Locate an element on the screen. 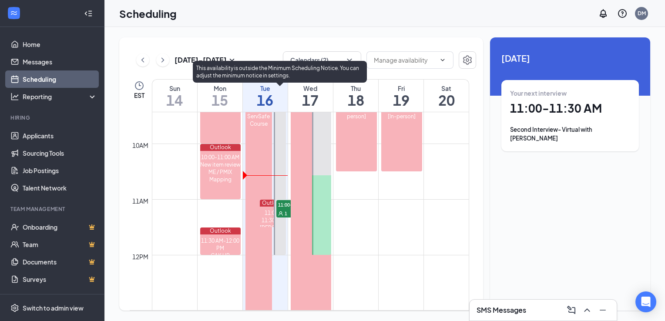 The image size is (665, 321). div: Sun is located at coordinates (175, 88).